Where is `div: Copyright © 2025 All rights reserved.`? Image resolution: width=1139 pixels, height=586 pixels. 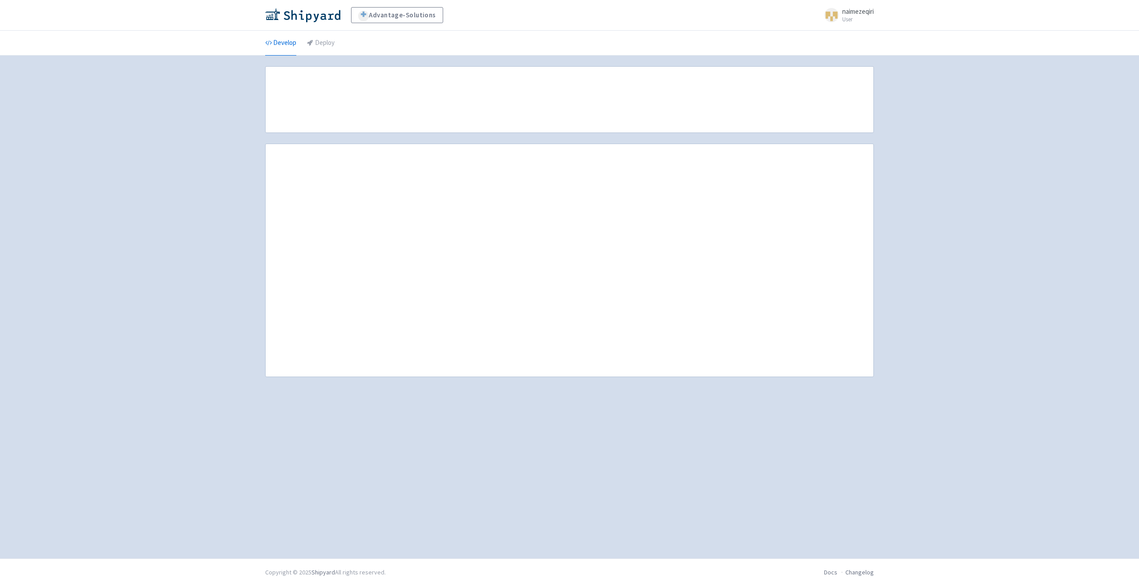 div: Copyright © 2025 All rights reserved. is located at coordinates (325, 572).